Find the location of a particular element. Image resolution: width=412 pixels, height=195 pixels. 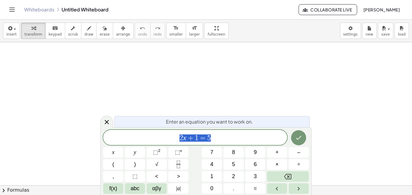

button: Superscript is located at coordinates (178, 152).